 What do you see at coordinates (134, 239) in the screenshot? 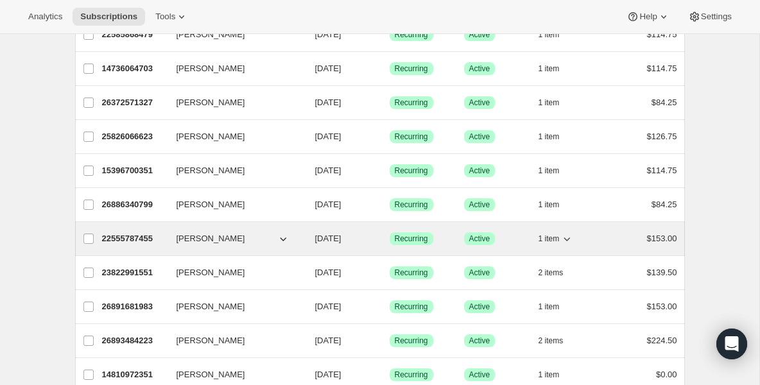
I see `p: 22555787455` at bounding box center [134, 239].